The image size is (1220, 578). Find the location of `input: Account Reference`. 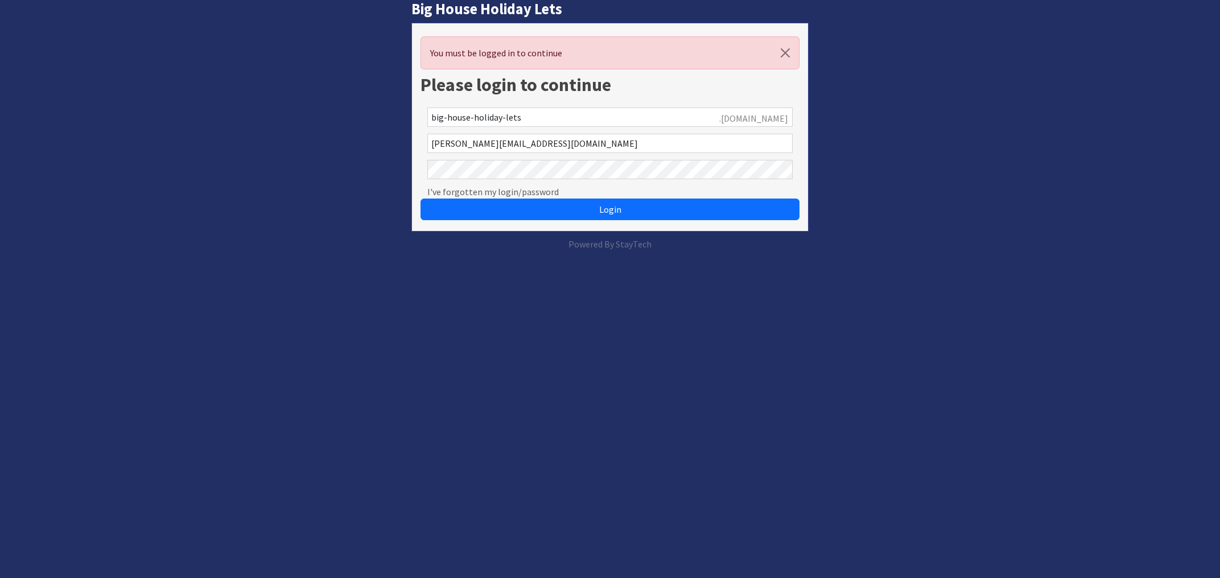

input: Account Reference is located at coordinates (610, 117).